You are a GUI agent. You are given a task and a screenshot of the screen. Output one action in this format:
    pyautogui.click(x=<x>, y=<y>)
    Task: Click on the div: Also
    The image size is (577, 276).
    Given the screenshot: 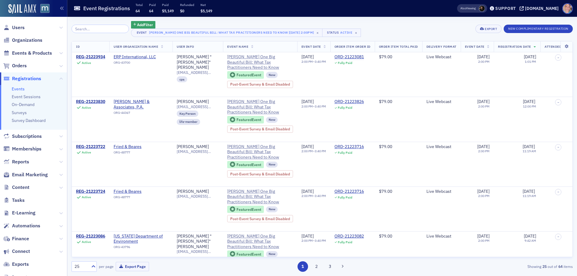 What is the action you would take?
    pyautogui.click(x=463, y=8)
    